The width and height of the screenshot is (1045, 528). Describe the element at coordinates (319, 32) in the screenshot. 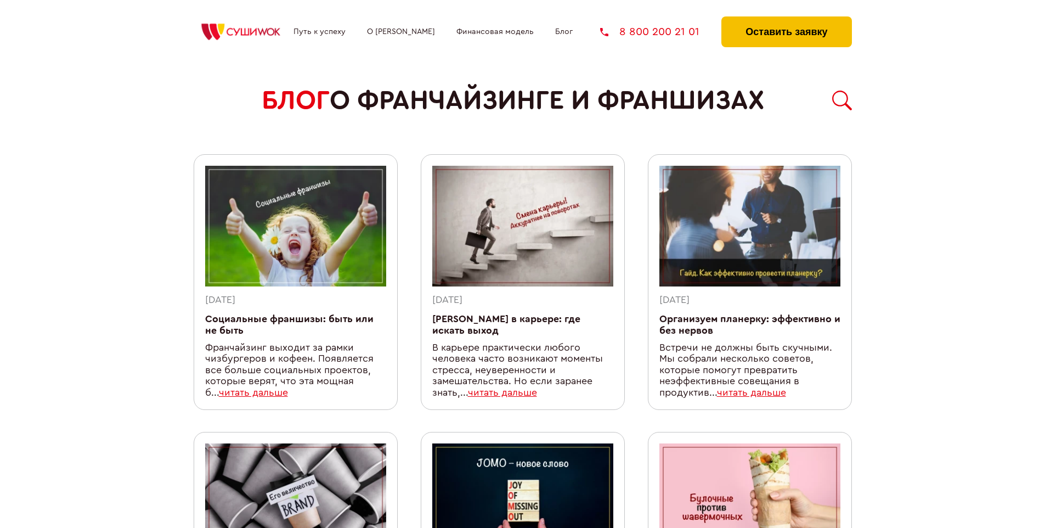

I see `a: Путь к успеху` at that location.